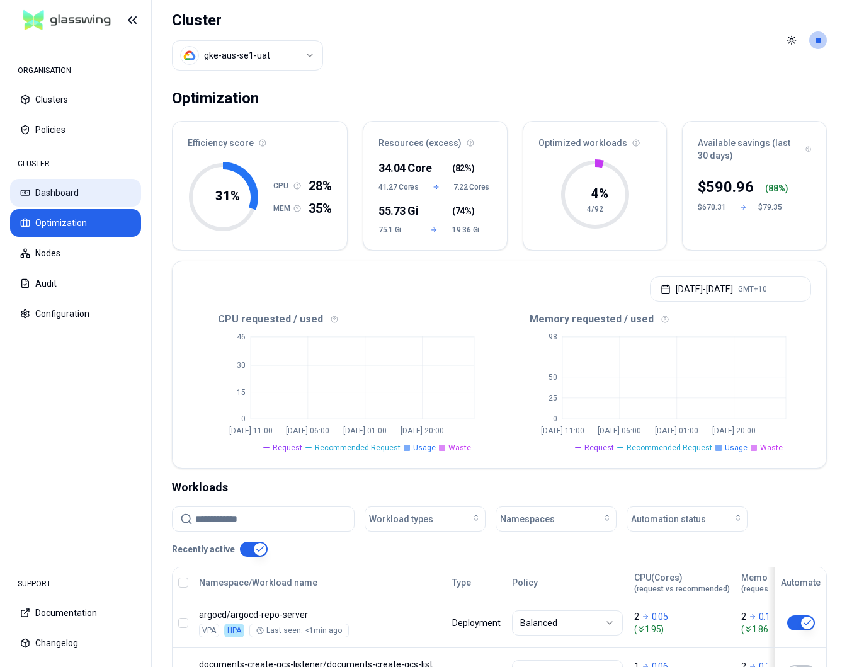 The image size is (847, 667). I want to click on button: Policies, so click(76, 130).